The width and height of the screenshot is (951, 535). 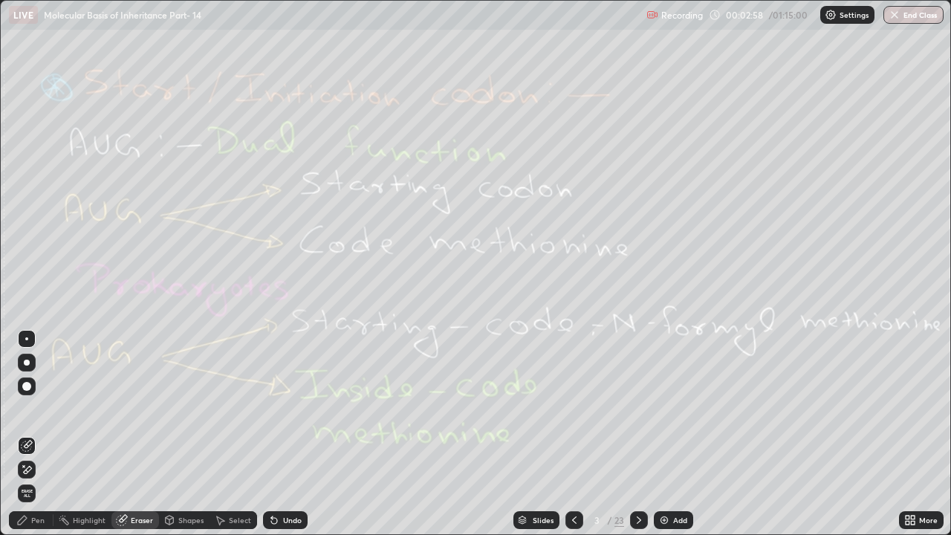 What do you see at coordinates (23, 15) in the screenshot?
I see `p: LIVE` at bounding box center [23, 15].